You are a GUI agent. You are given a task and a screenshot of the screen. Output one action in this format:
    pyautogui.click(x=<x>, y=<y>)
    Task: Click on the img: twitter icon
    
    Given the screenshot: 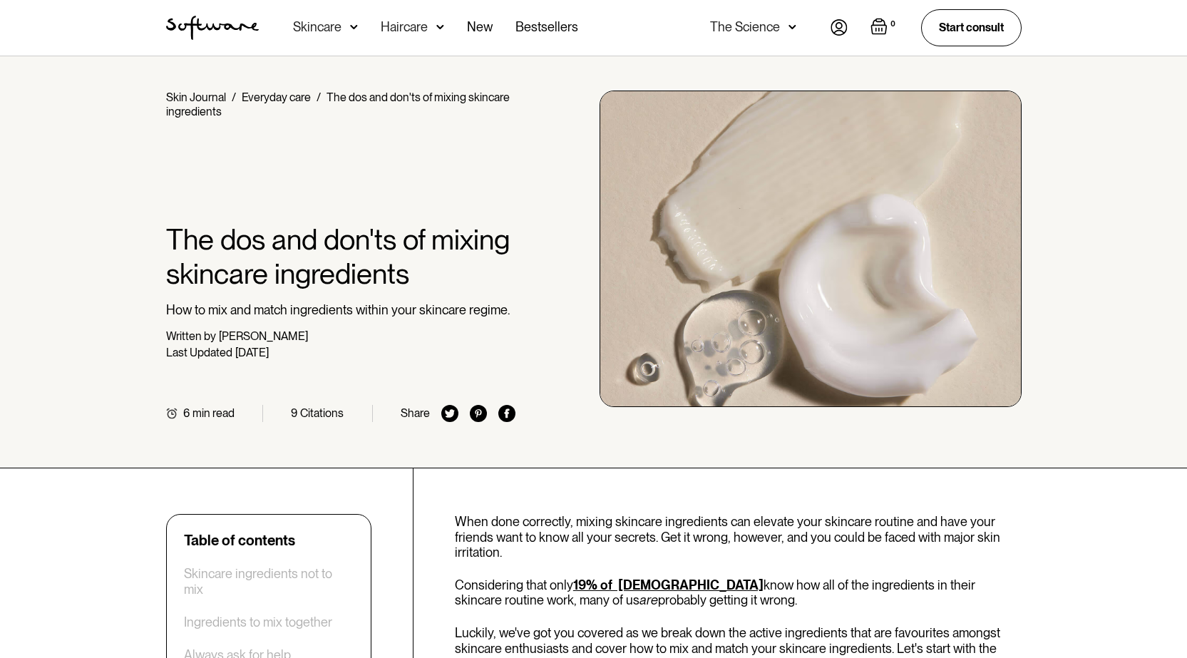 What is the action you would take?
    pyautogui.click(x=450, y=414)
    